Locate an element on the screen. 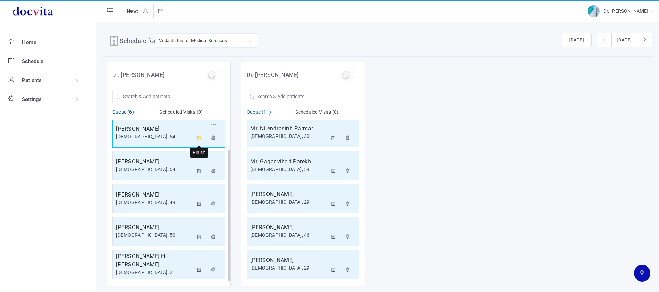  span: Home is located at coordinates (29, 42).